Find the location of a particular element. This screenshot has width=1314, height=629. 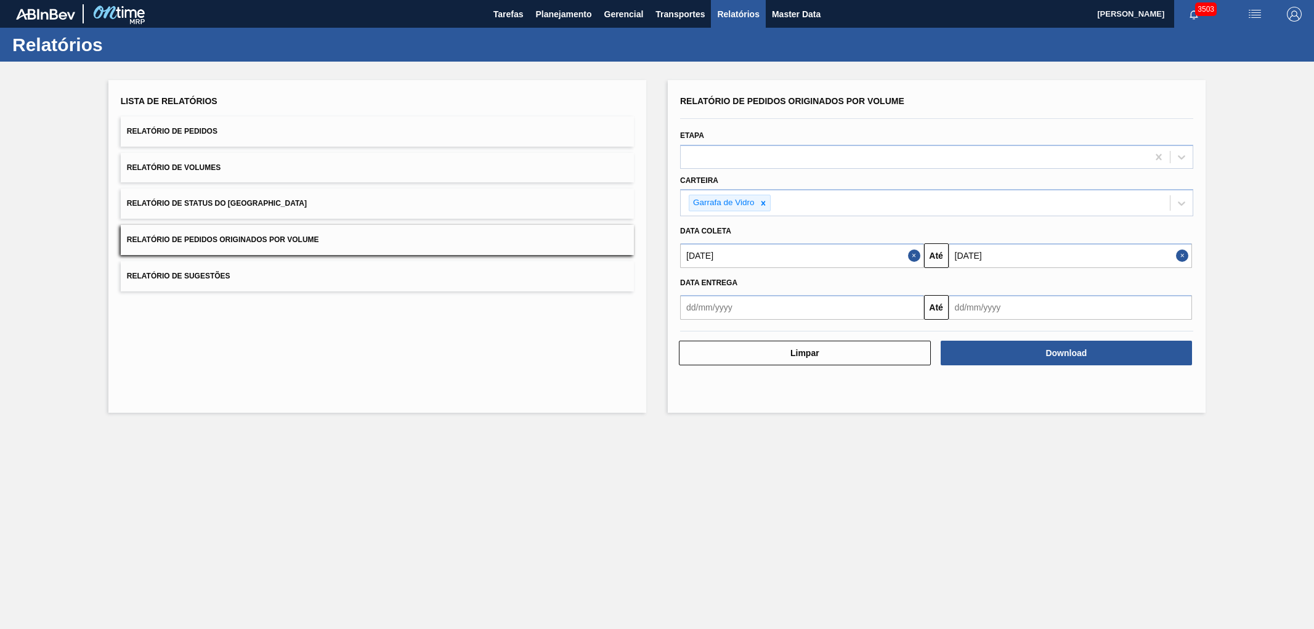

label: Etapa is located at coordinates (692, 136).